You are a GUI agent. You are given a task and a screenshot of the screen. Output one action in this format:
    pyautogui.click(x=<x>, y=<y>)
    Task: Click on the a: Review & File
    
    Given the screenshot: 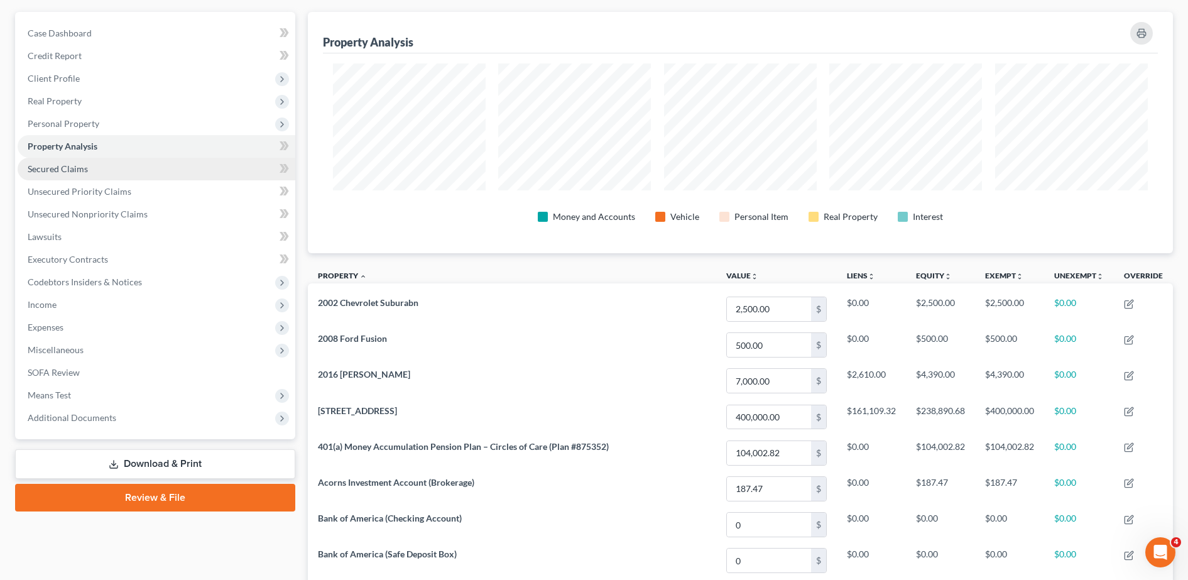 What is the action you would take?
    pyautogui.click(x=155, y=498)
    